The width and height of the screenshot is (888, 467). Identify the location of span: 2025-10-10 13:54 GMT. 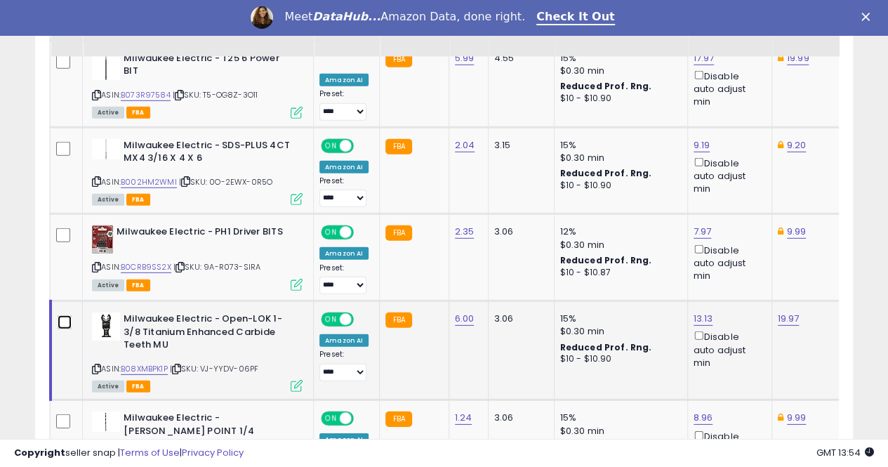
(845, 452).